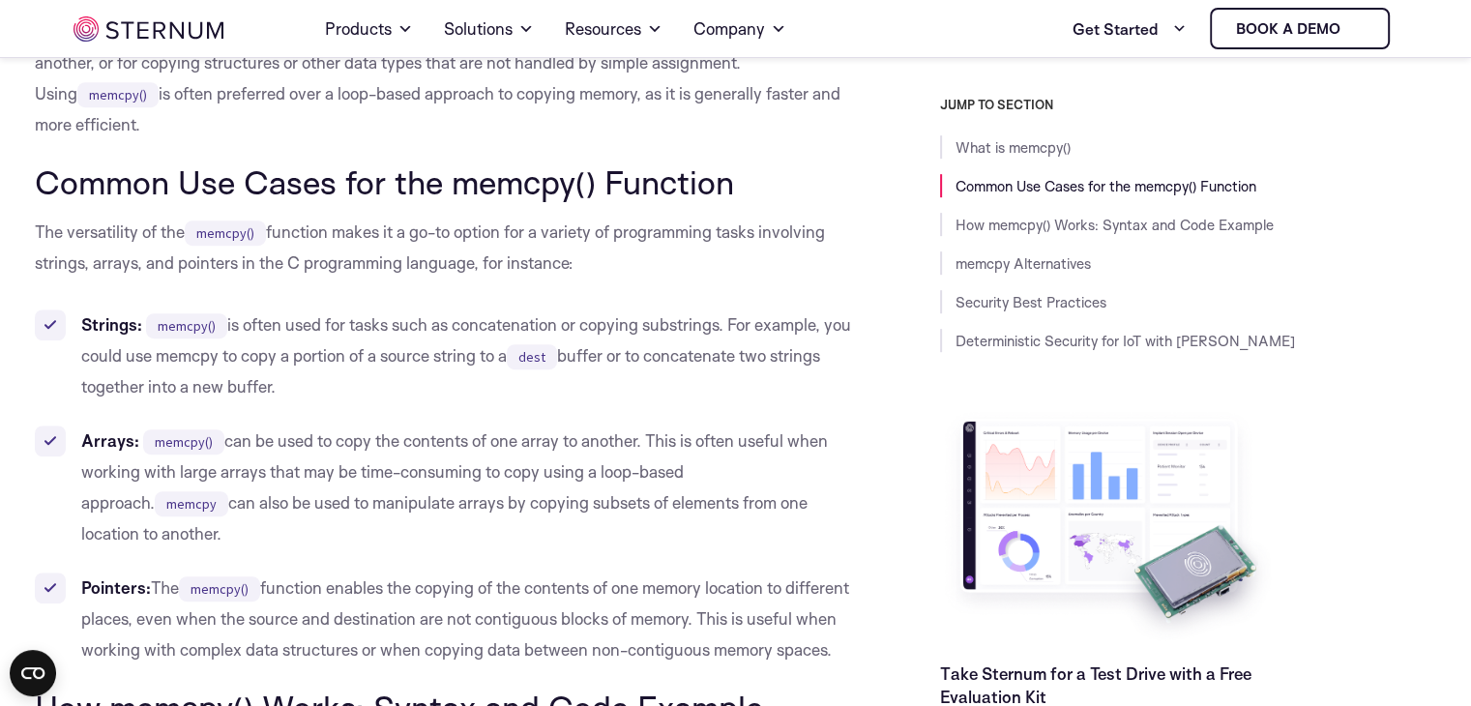 This screenshot has height=706, width=1471. I want to click on li: The function enables the copying of the contents of one memory location to different places, even..., so click(444, 619).